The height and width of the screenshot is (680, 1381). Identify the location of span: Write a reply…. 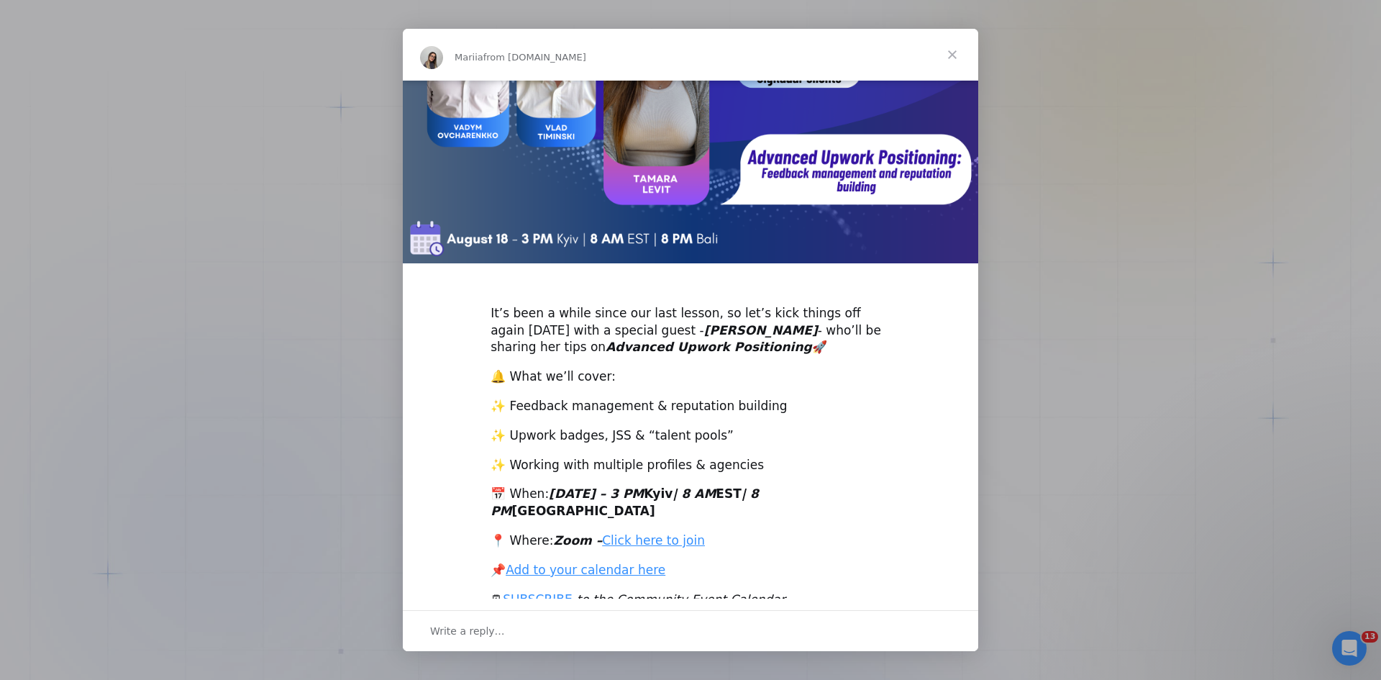
(468, 631).